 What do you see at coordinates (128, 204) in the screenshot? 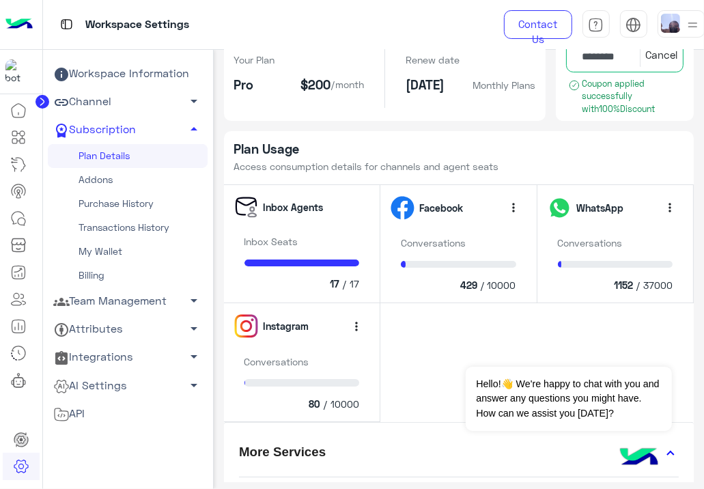
I see `a: Purchase History` at bounding box center [128, 204].